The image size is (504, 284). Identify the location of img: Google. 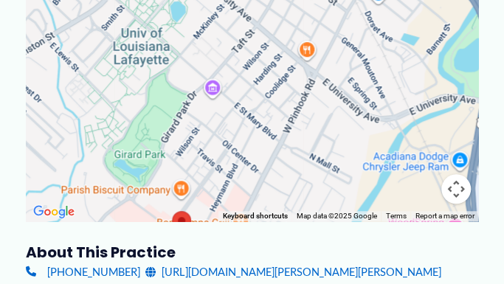
(54, 212).